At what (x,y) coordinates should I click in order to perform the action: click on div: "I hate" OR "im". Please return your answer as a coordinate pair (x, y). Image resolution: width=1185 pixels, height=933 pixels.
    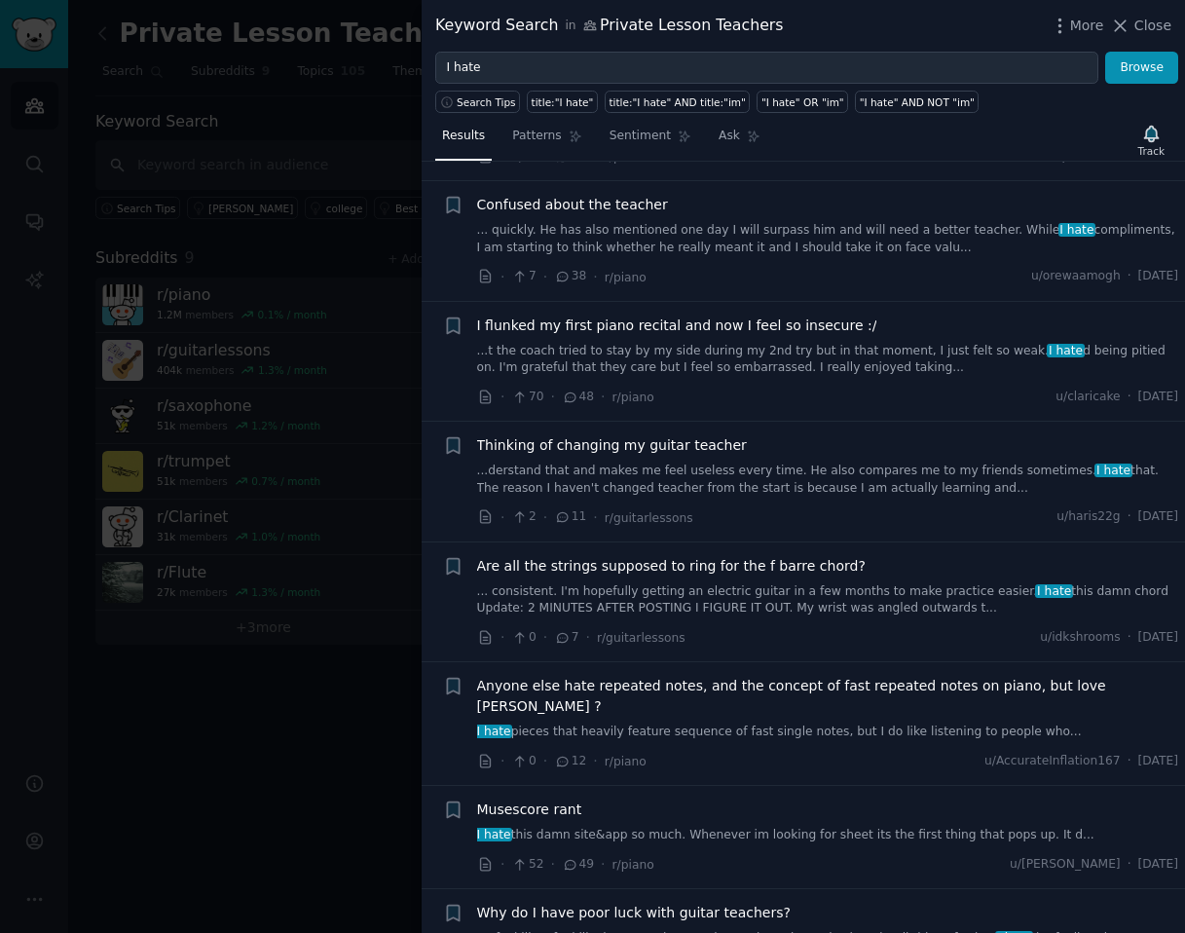
    Looking at the image, I should click on (802, 102).